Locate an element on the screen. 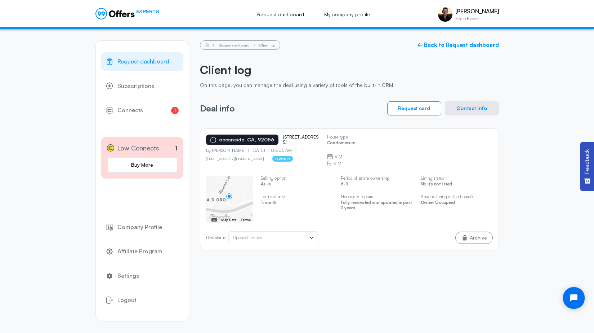  h2: Client log is located at coordinates (350, 70).